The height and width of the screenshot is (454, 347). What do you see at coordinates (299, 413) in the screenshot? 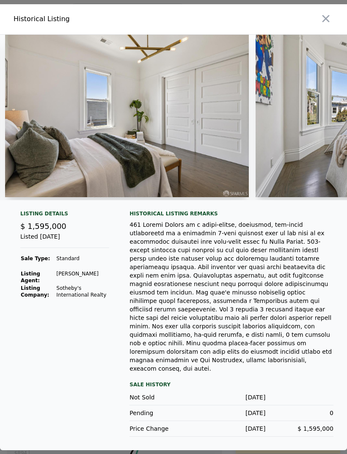
I see `div: 0` at bounding box center [299, 413].